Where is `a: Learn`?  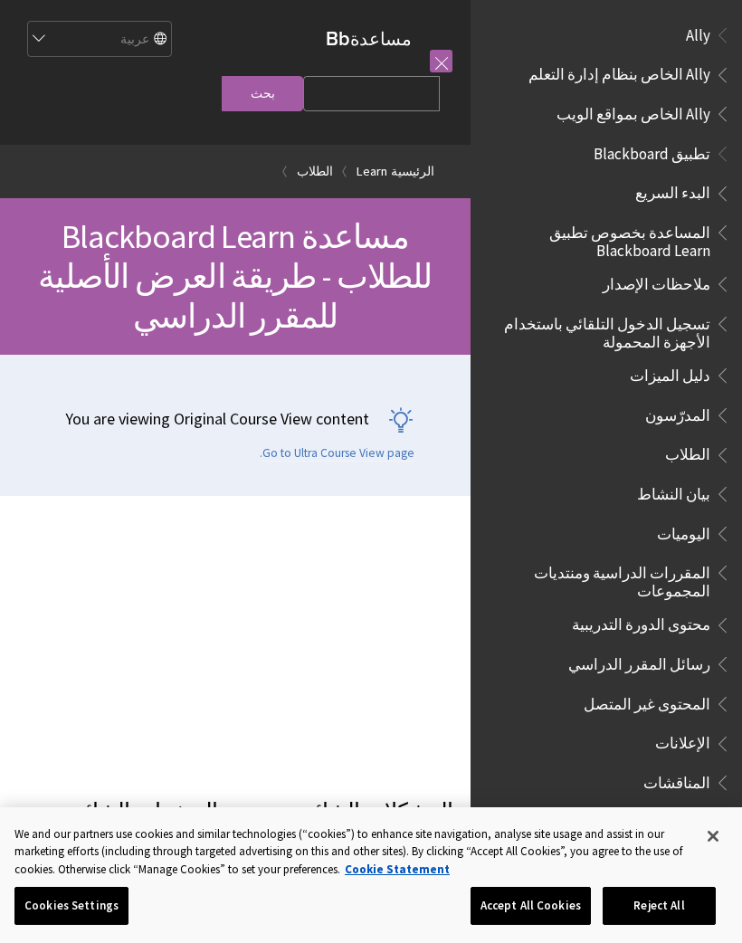
a: Learn is located at coordinates (372, 171).